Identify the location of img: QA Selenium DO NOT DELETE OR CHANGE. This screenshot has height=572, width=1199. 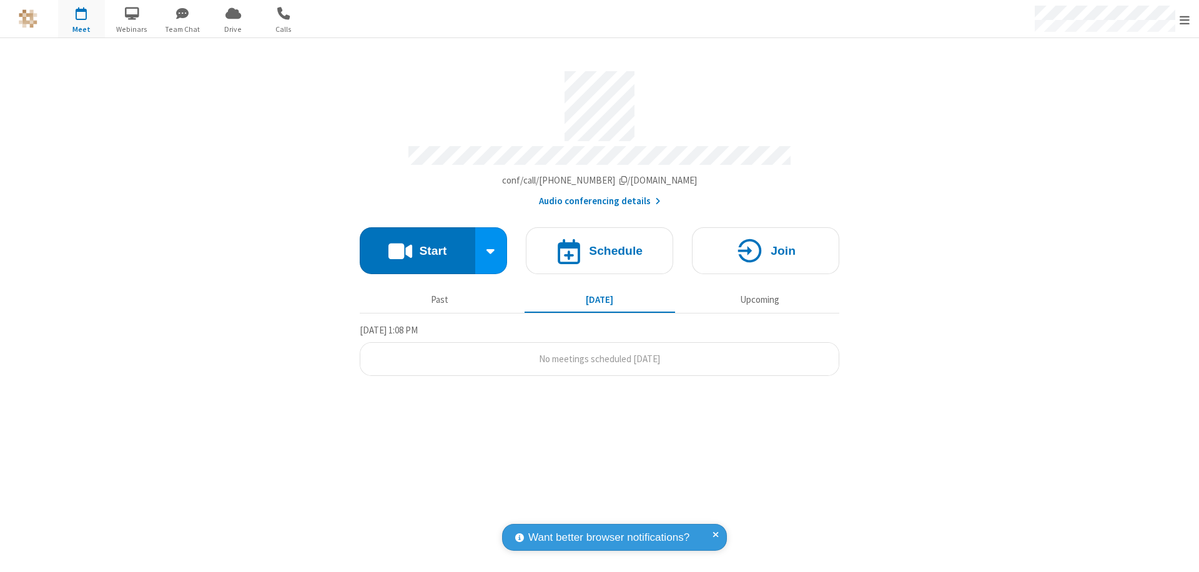
(28, 19).